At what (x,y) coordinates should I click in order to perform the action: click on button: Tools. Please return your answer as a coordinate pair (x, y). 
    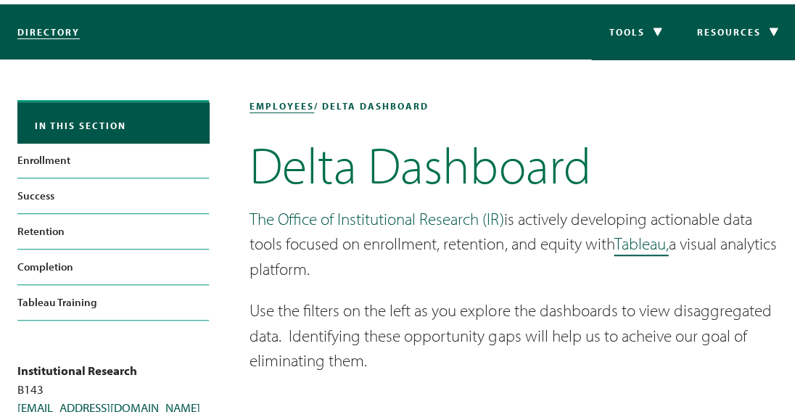
    Looking at the image, I should click on (635, 32).